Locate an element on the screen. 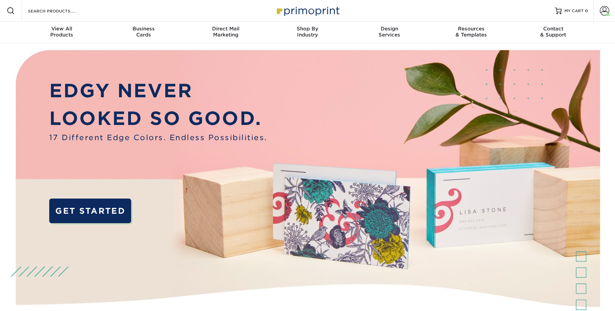 This screenshot has height=311, width=615. a: DesignServices is located at coordinates (389, 32).